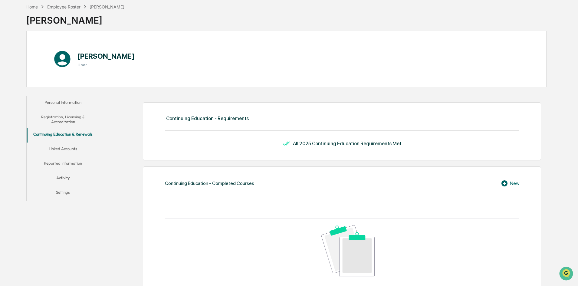 The width and height of the screenshot is (578, 286). What do you see at coordinates (22, 91) in the screenshot?
I see `a: 🔎Data Lookup` at bounding box center [22, 91].